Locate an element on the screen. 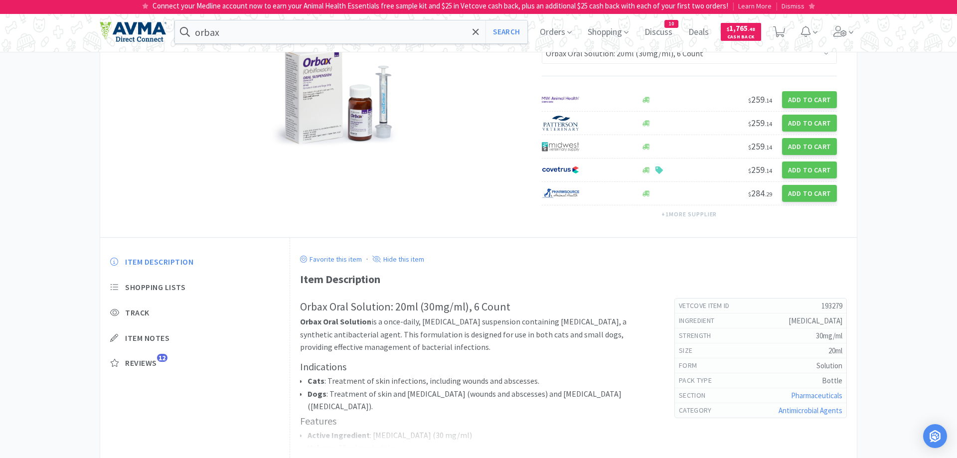 This screenshot has width=957, height=458. a: Discuss10 is located at coordinates (658, 32).